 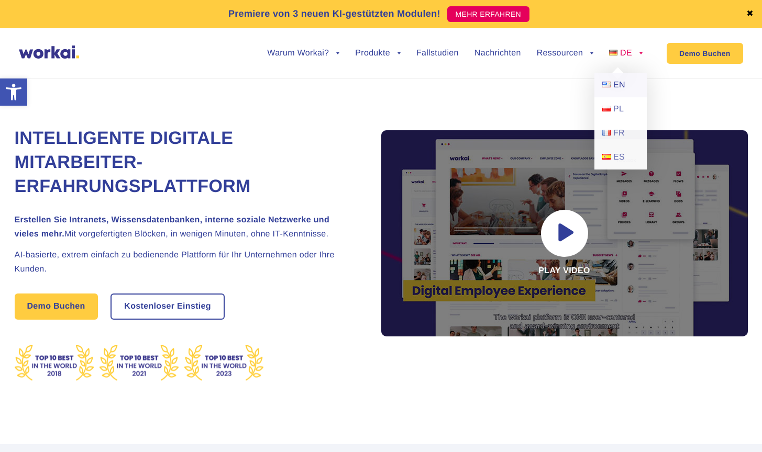 What do you see at coordinates (303, 53) in the screenshot?
I see `a: Warum Workai?` at bounding box center [303, 53].